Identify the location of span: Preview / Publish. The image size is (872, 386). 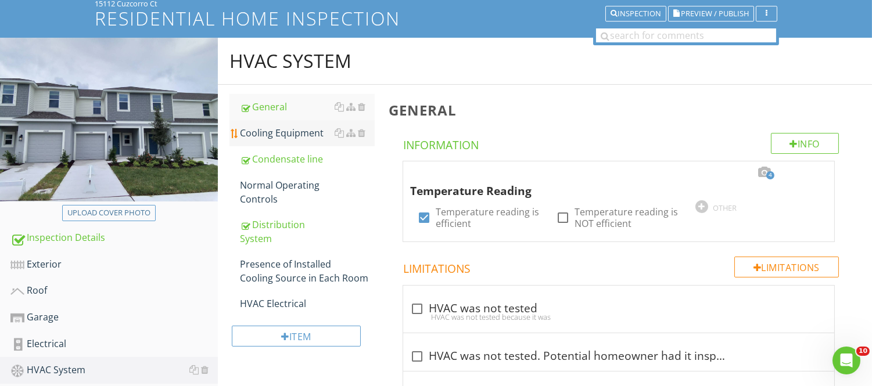
(714, 13).